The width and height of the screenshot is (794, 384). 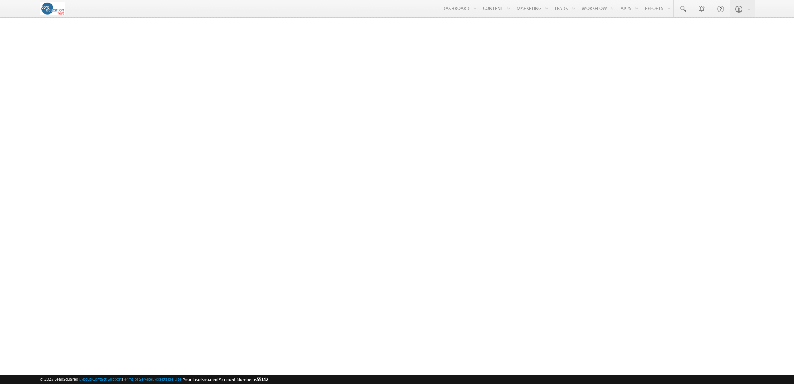 I want to click on a: Contact Support, so click(x=107, y=378).